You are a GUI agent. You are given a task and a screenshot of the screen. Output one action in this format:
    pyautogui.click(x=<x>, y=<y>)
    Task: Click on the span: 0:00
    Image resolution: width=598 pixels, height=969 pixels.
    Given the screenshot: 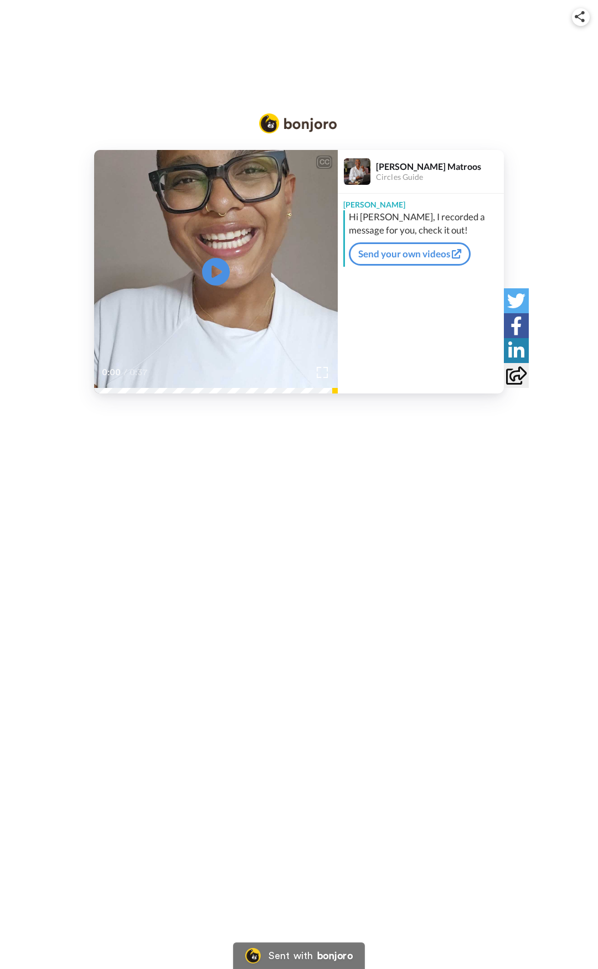 What is the action you would take?
    pyautogui.click(x=111, y=372)
    